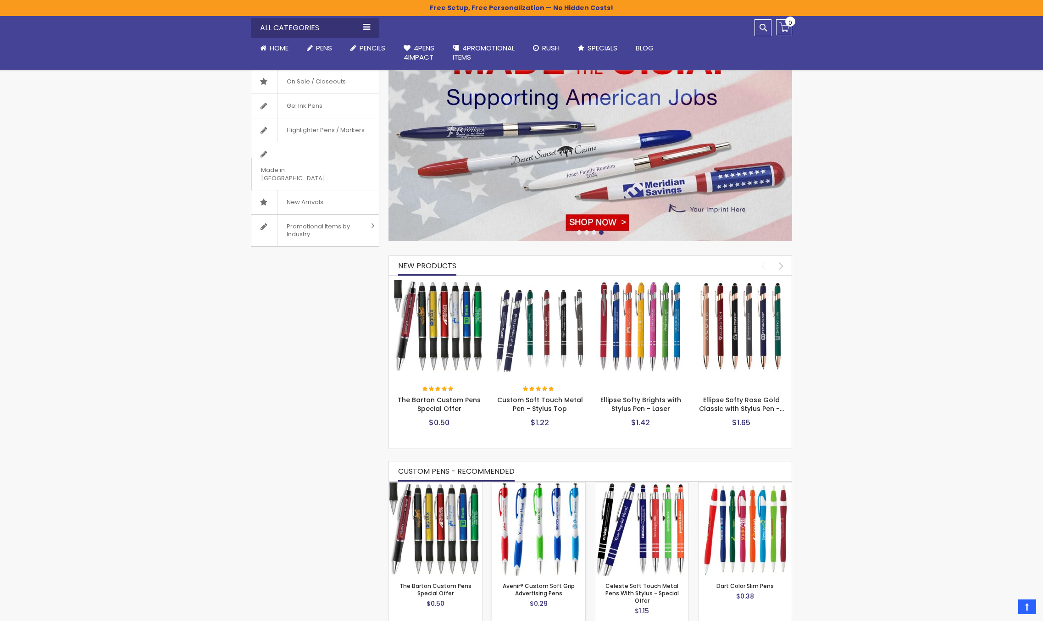 The height and width of the screenshot is (621, 1043). Describe the element at coordinates (546, 48) in the screenshot. I see `a: Rush` at that location.